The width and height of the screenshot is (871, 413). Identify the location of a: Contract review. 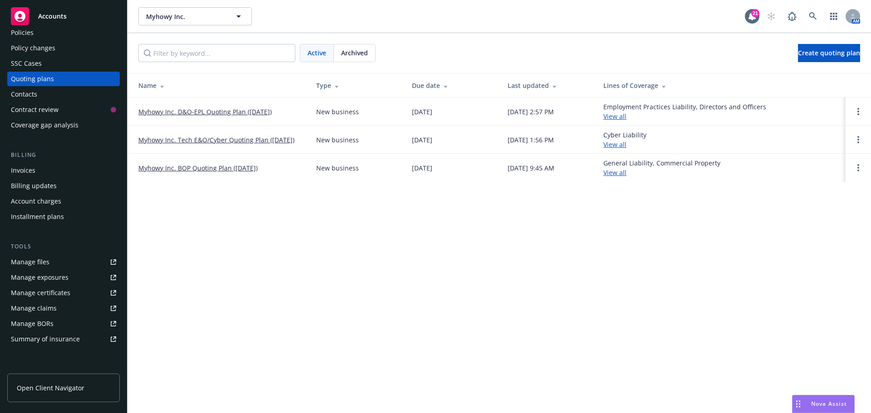
(63, 110).